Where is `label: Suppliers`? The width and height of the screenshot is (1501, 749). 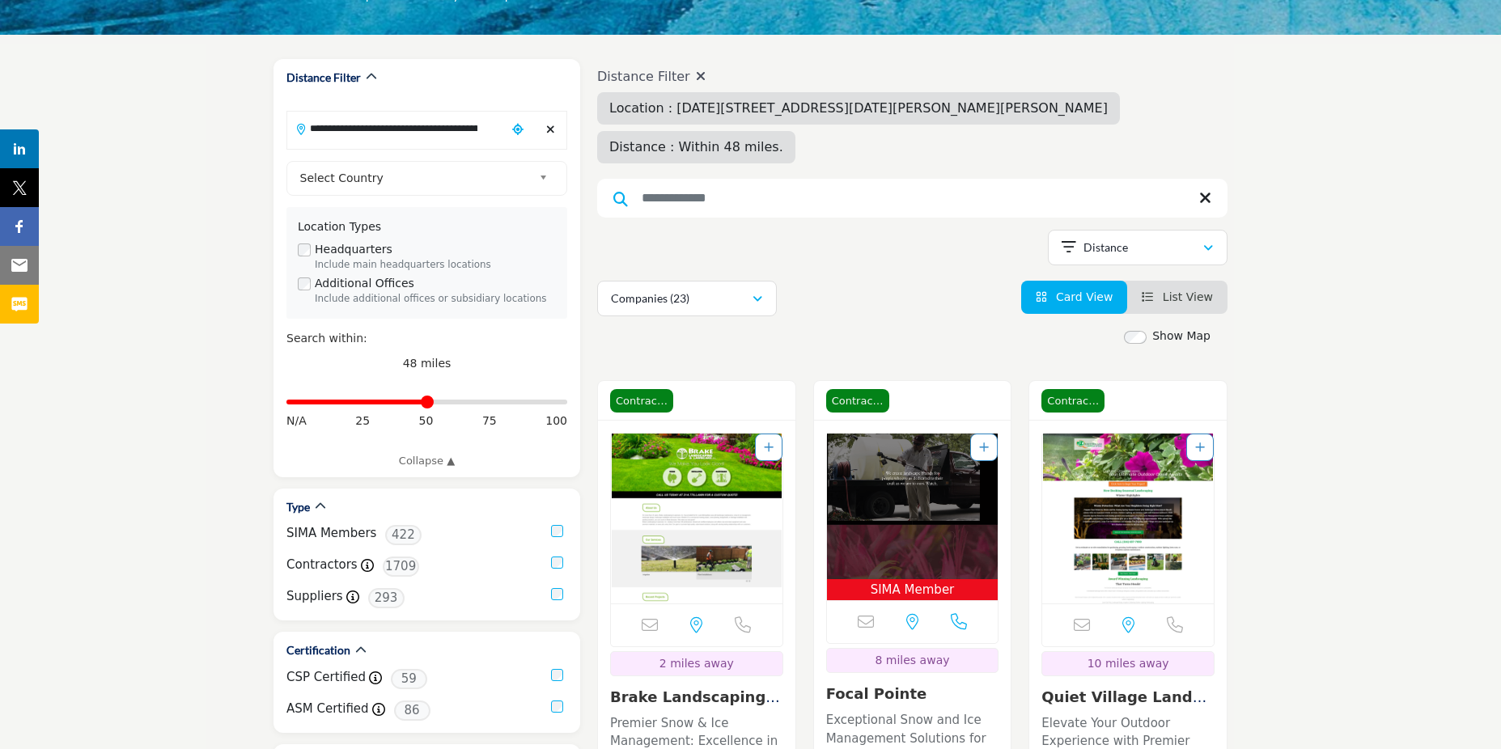 label: Suppliers is located at coordinates (315, 596).